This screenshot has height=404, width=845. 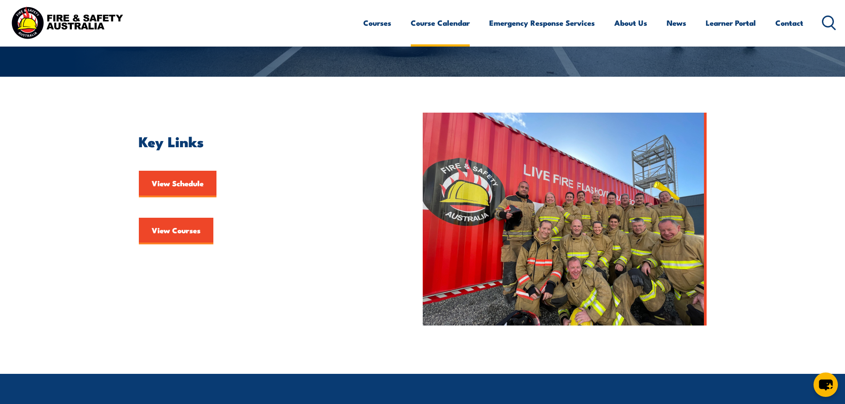 What do you see at coordinates (677, 23) in the screenshot?
I see `a: News` at bounding box center [677, 23].